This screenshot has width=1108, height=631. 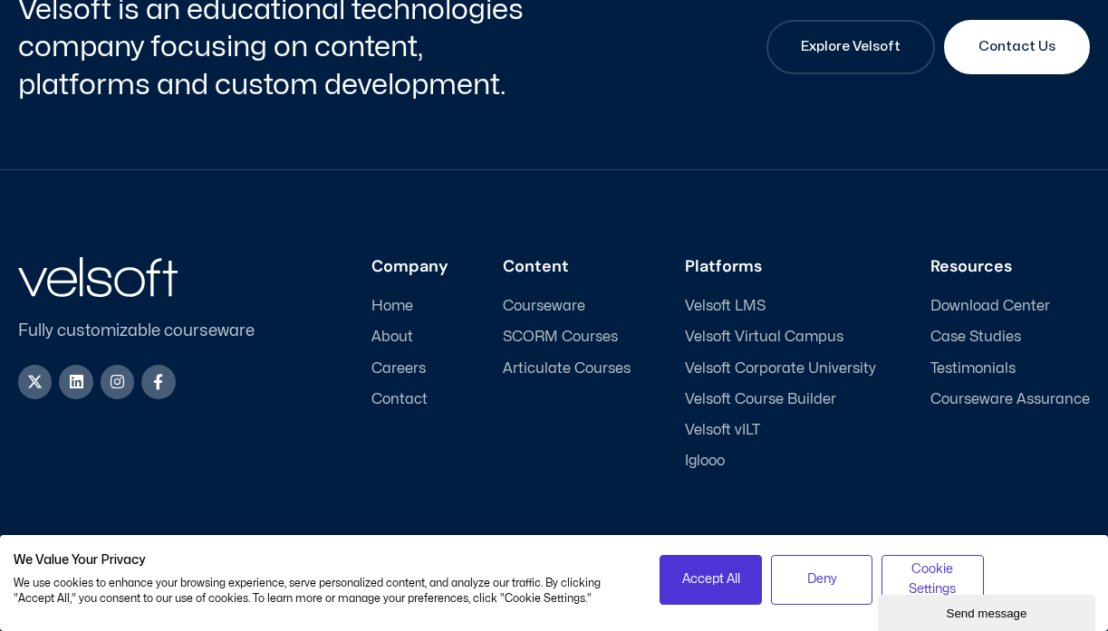 What do you see at coordinates (973, 369) in the screenshot?
I see `span: Testimonials` at bounding box center [973, 369].